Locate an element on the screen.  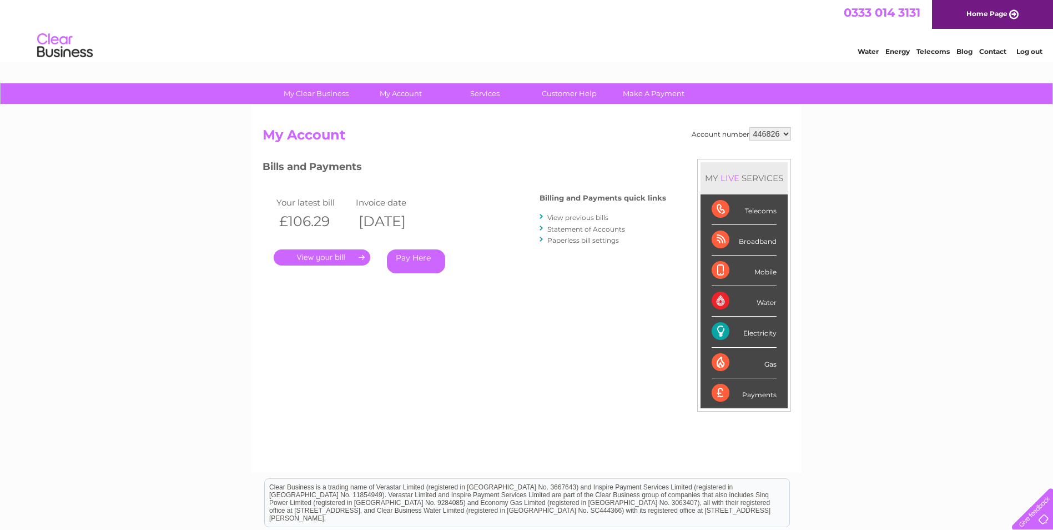
div: Mobile is located at coordinates (744, 270).